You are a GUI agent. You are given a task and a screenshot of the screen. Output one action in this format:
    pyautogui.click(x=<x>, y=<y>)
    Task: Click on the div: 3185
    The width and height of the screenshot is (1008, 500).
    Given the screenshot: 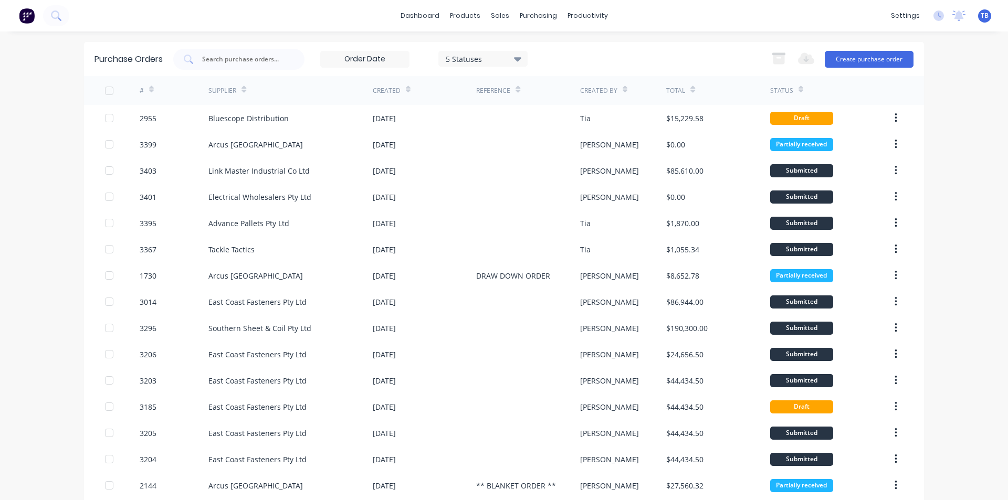 What is the action you would take?
    pyautogui.click(x=148, y=407)
    